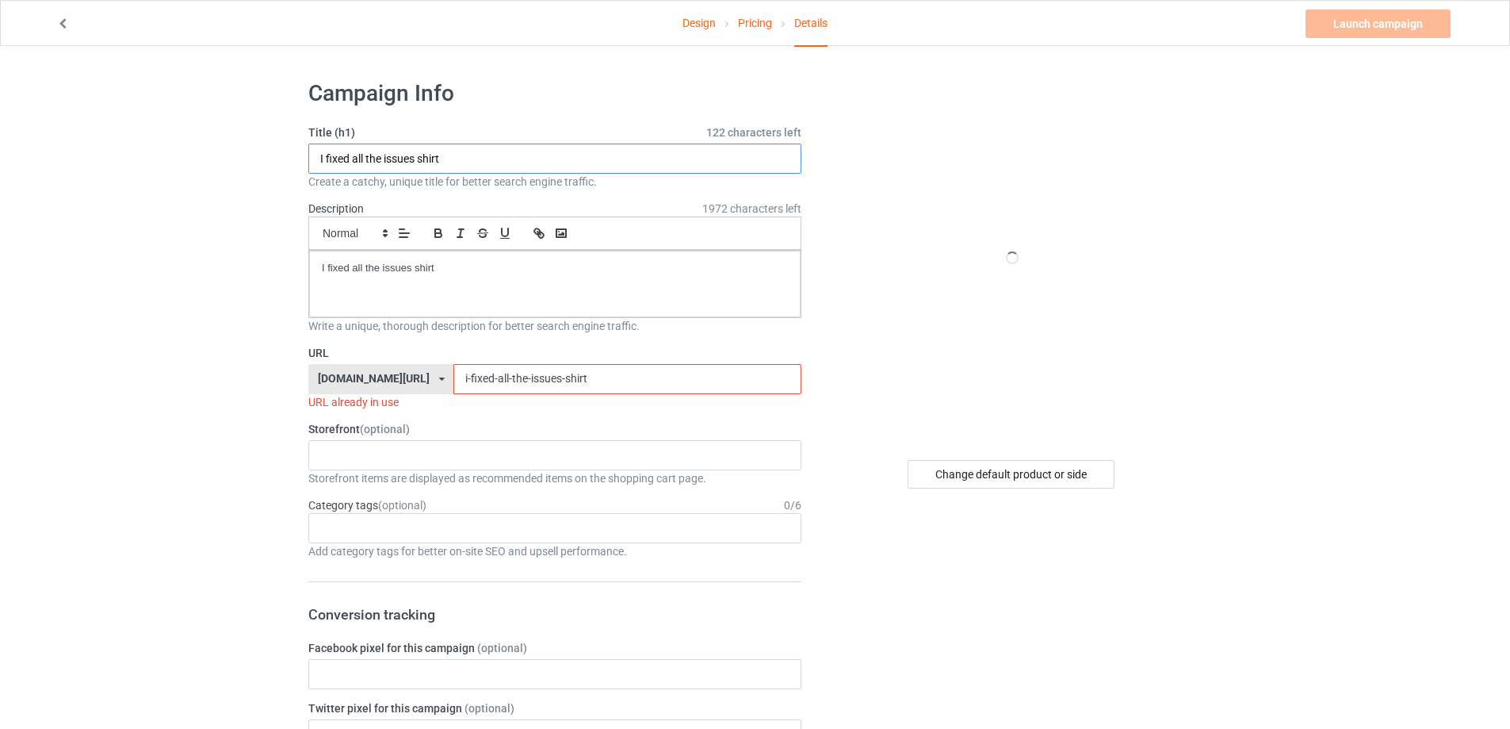  Describe the element at coordinates (754, 132) in the screenshot. I see `span: 122 characters left` at that location.